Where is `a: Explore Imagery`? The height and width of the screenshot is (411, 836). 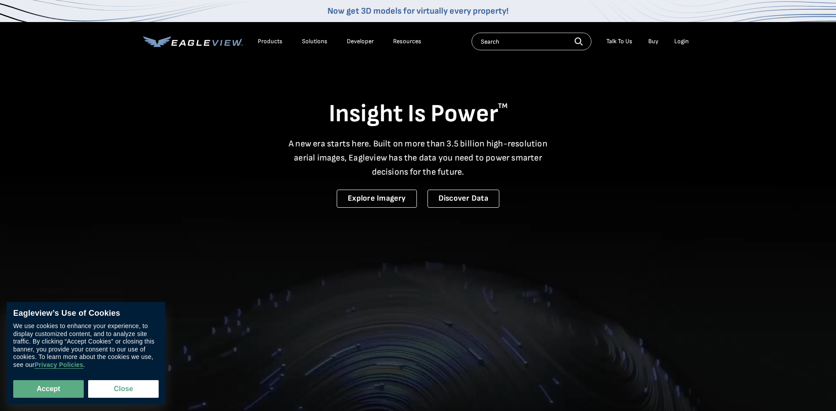
a: Explore Imagery is located at coordinates (377, 198).